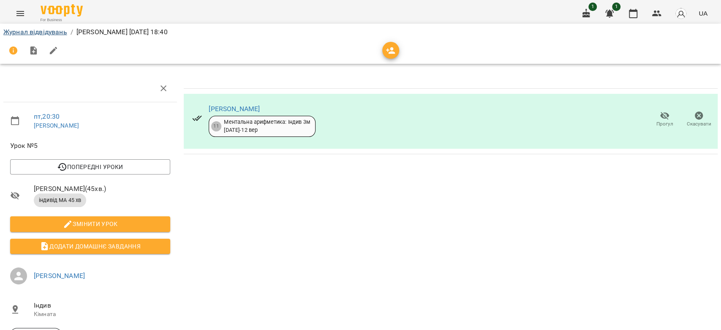 Image resolution: width=721 pixels, height=330 pixels. Describe the element at coordinates (90, 146) in the screenshot. I see `span: Урок №5` at that location.